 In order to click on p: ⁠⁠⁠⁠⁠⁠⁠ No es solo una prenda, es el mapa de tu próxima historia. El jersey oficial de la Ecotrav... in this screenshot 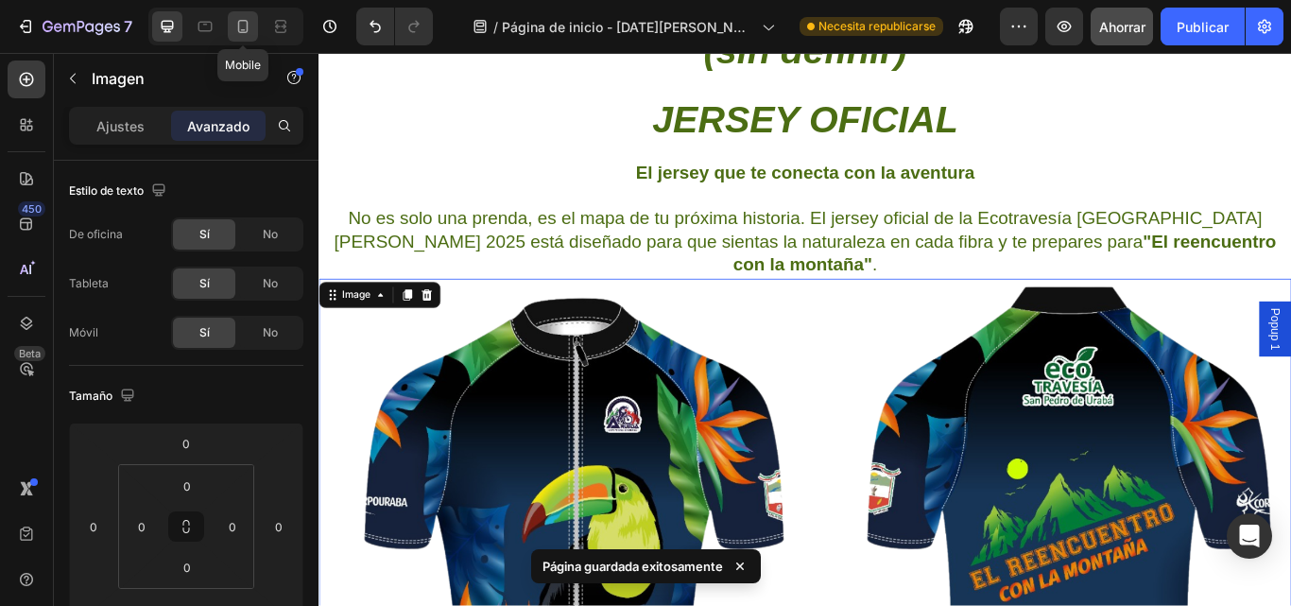, I will do `click(567, 194)`.